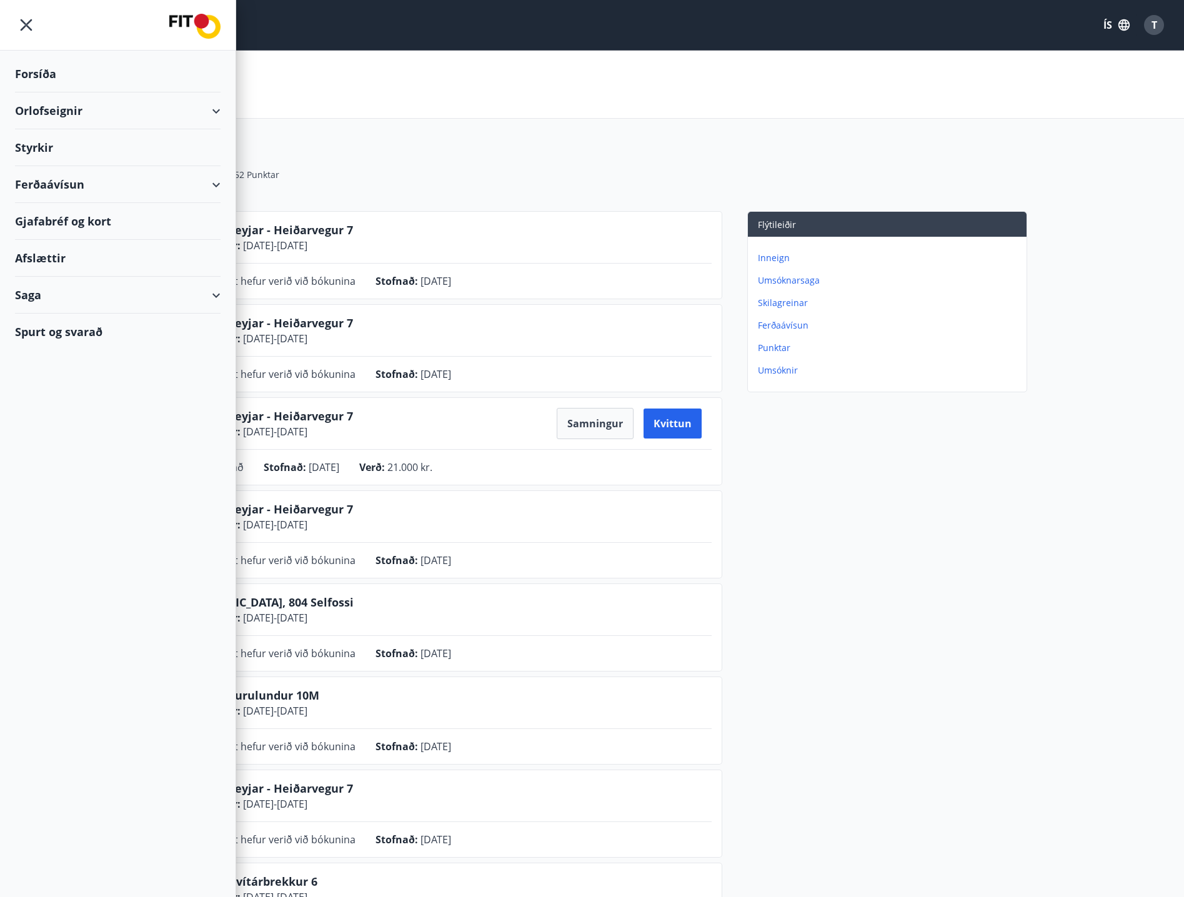 The height and width of the screenshot is (897, 1184). What do you see at coordinates (1154, 25) in the screenshot?
I see `button: T` at bounding box center [1154, 25].